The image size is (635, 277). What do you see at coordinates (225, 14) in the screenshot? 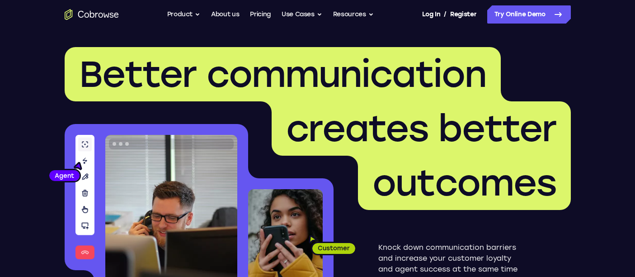
I see `a: About us` at bounding box center [225, 14].